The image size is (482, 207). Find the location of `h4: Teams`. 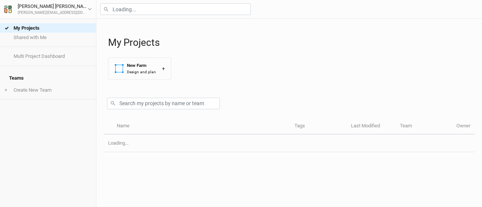

h4: Teams is located at coordinates (48, 78).